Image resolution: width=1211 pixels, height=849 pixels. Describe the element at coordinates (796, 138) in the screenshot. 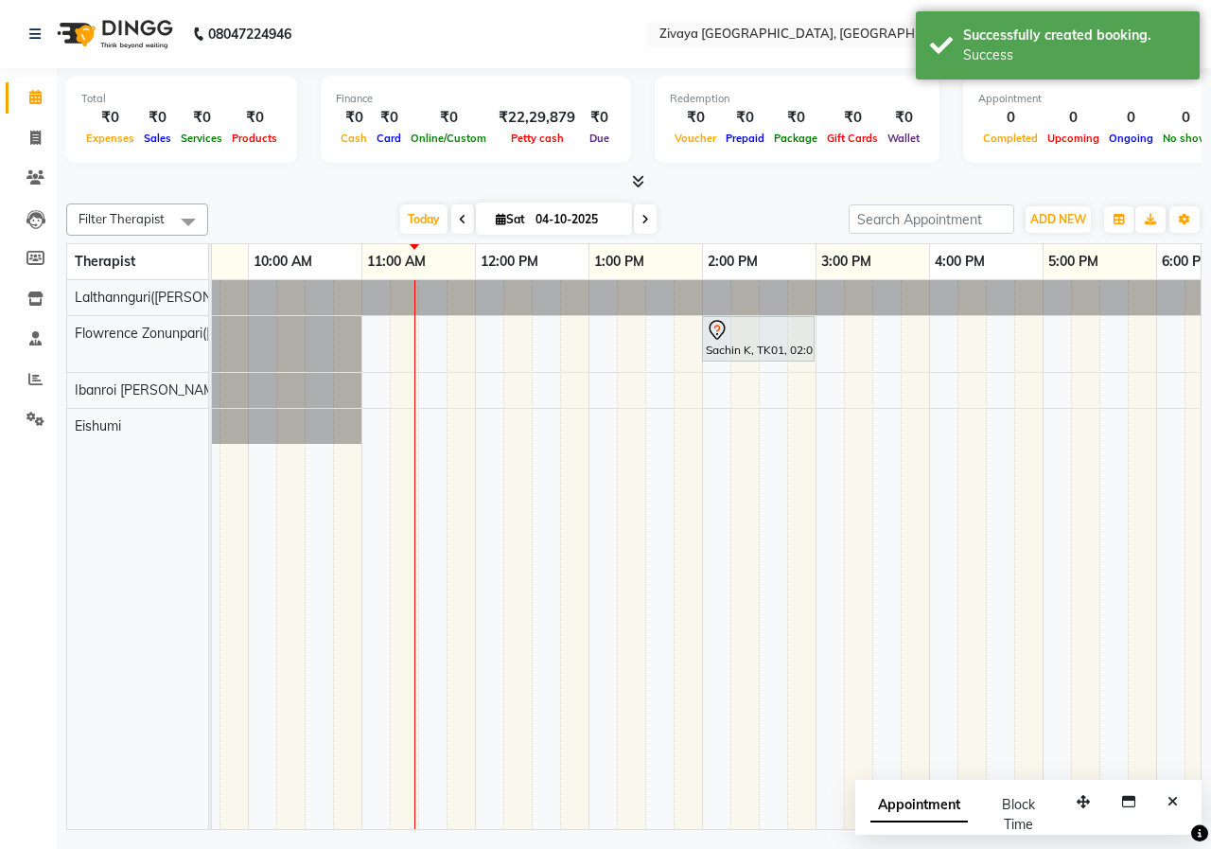

I see `span: Package` at that location.